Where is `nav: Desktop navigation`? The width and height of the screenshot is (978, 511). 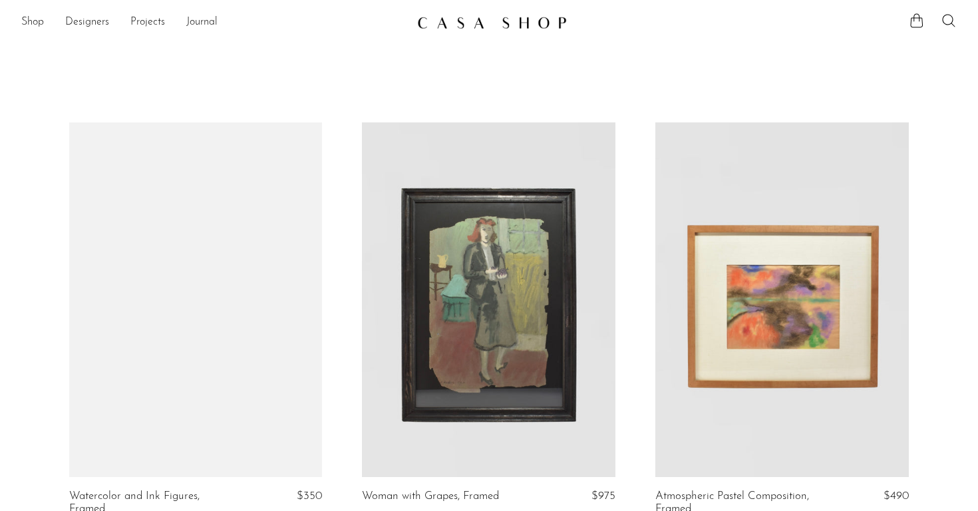 nav: Desktop navigation is located at coordinates (214, 23).